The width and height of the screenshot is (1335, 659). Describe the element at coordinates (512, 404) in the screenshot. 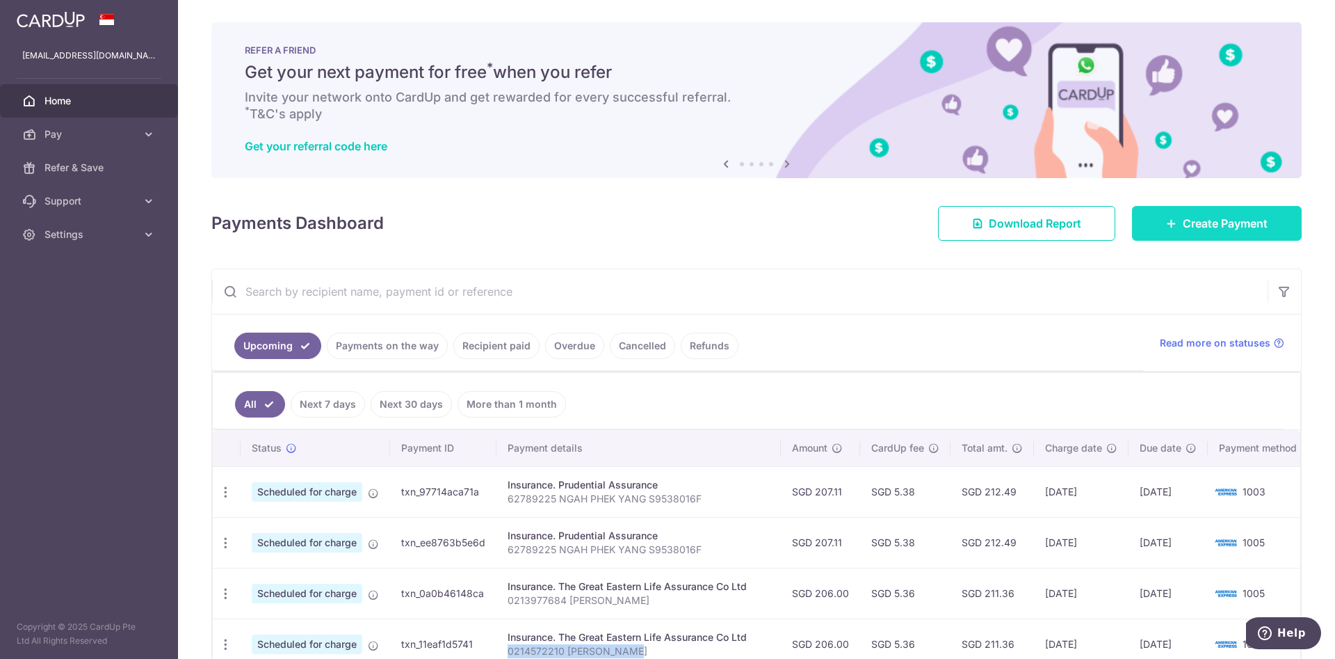

I see `a: More than 1 month` at that location.